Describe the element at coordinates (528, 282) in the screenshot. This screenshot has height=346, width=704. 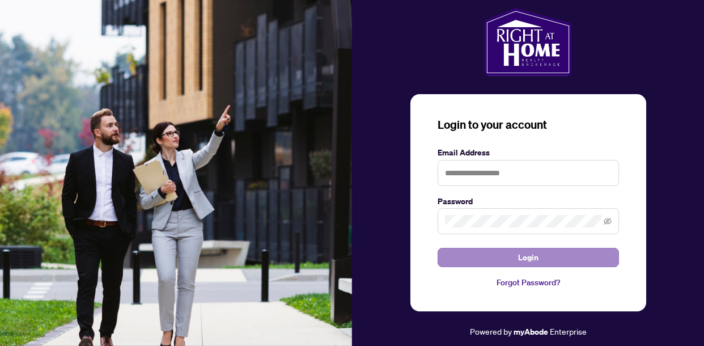
I see `a: Forgot Password?` at that location.